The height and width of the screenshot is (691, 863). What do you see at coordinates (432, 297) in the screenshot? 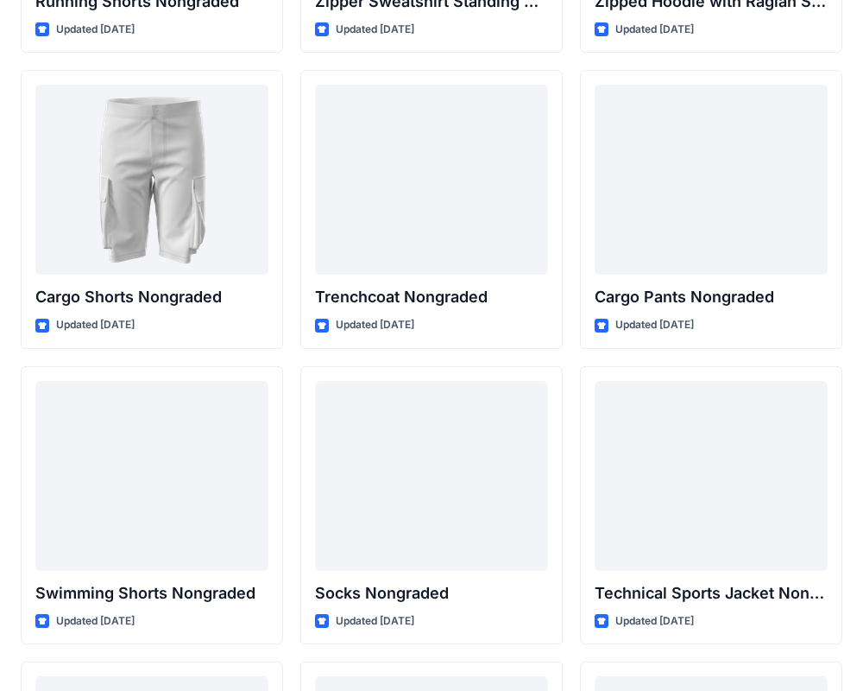
I see `p: Trenchcoat Nongraded` at bounding box center [432, 297].